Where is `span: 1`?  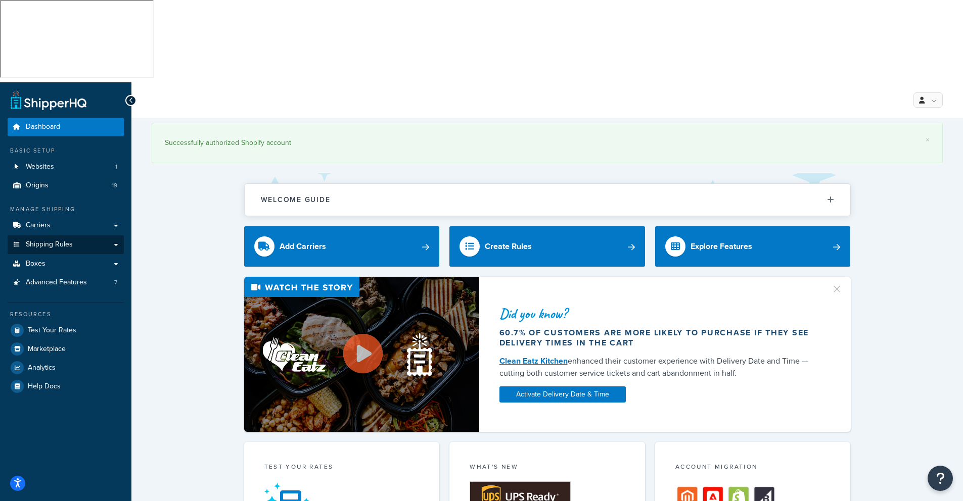
span: 1 is located at coordinates (116, 167).